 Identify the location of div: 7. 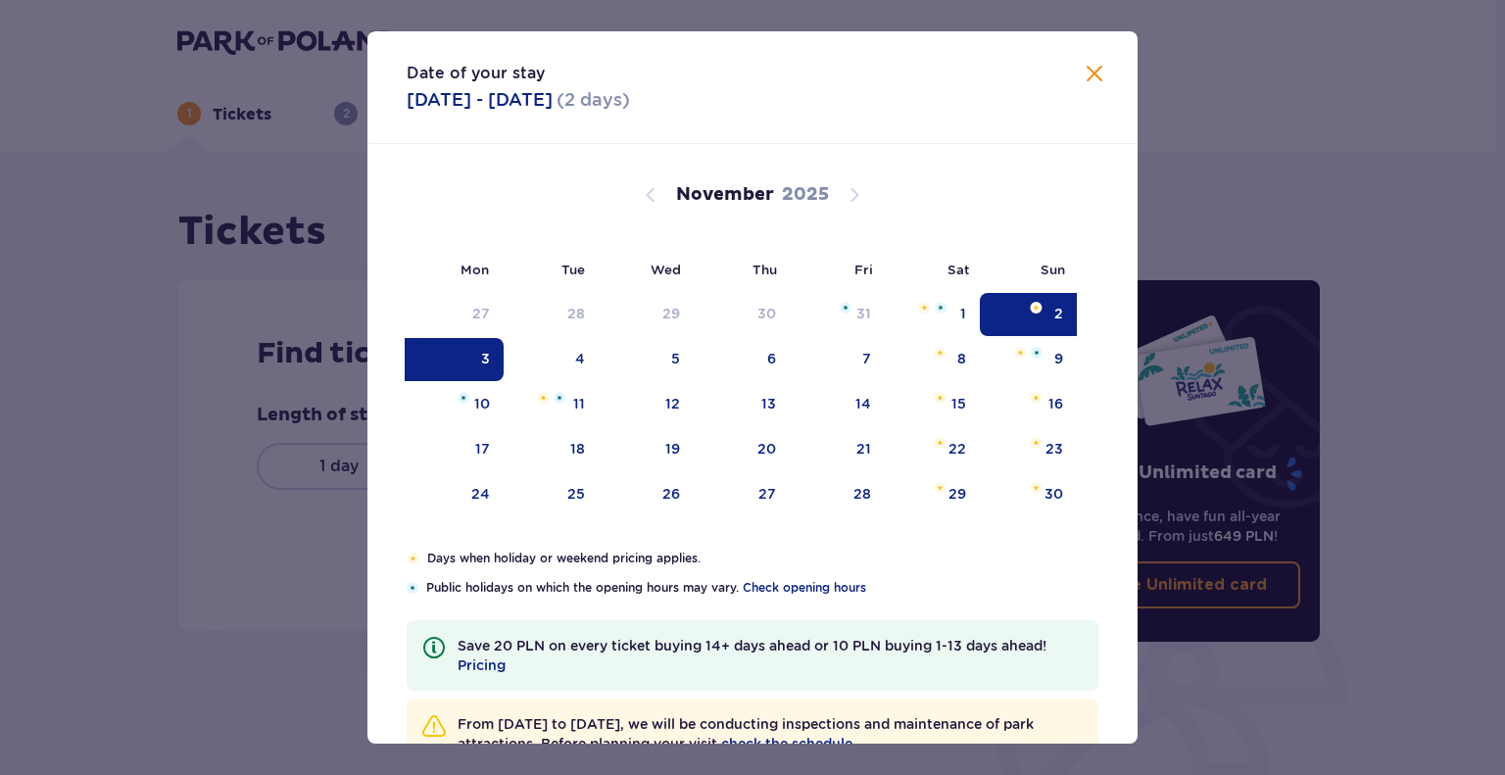
(866, 359).